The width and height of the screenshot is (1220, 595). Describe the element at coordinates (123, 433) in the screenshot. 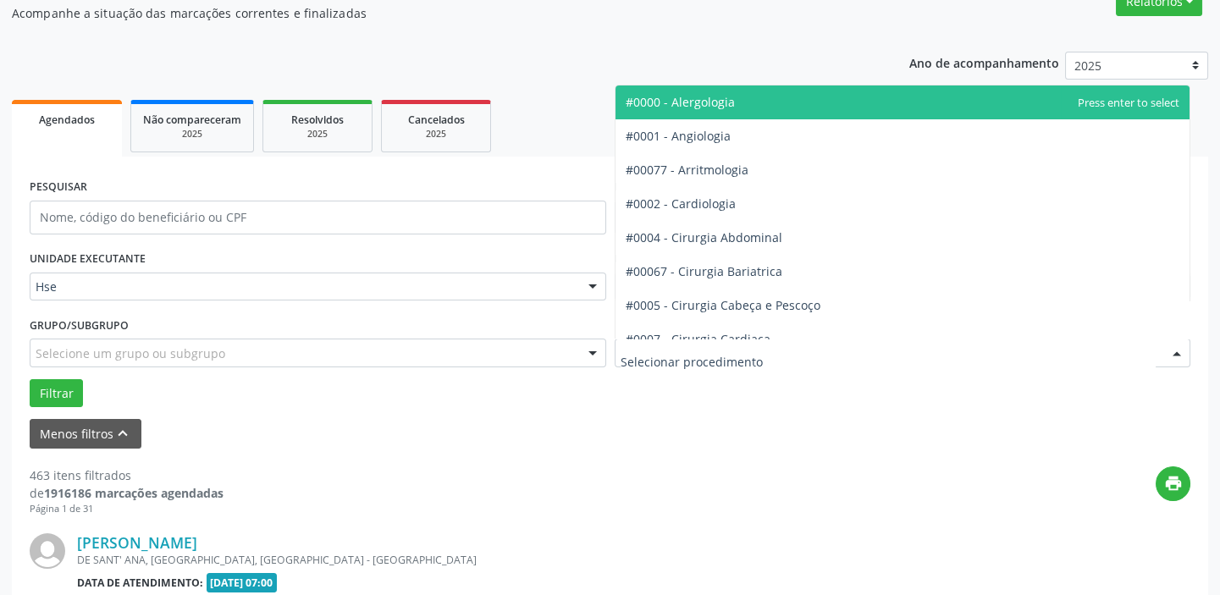

I see `i: keyboard_arrow_up` at that location.